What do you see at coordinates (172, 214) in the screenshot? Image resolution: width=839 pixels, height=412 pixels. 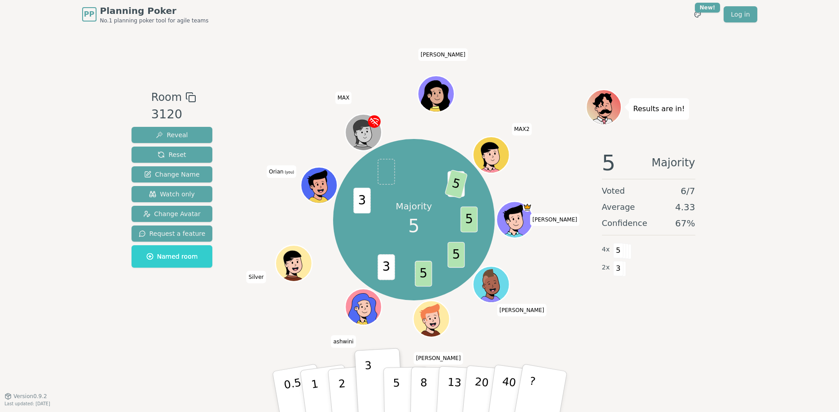 I see `button: Change Avatar` at bounding box center [172, 214].